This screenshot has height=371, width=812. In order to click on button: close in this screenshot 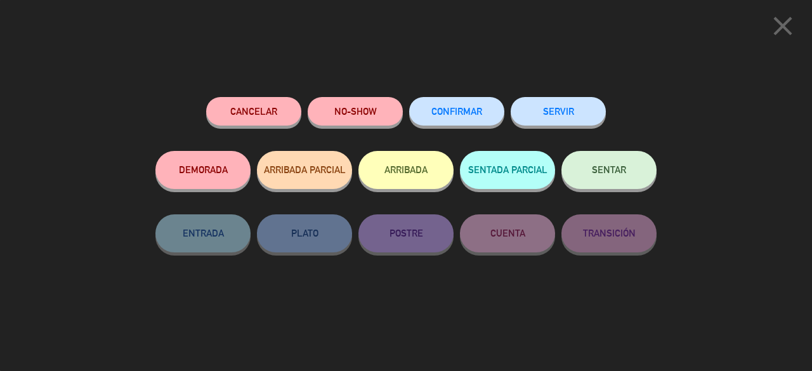, I will do `click(783, 28)`.